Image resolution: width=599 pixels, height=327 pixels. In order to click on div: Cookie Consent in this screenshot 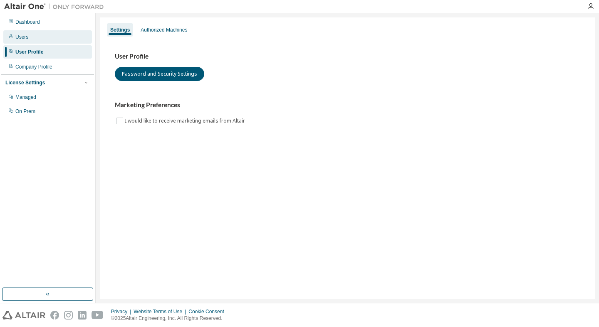, I will do `click(208, 312)`.